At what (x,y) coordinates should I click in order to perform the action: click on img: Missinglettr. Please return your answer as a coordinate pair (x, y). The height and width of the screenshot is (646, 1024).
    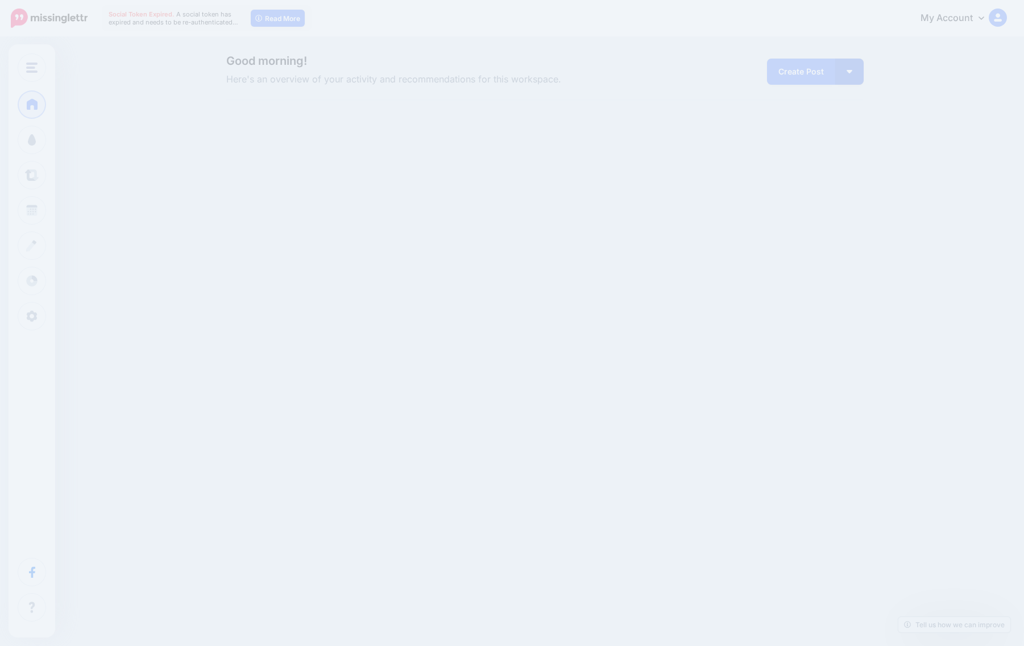
    Looking at the image, I should click on (49, 18).